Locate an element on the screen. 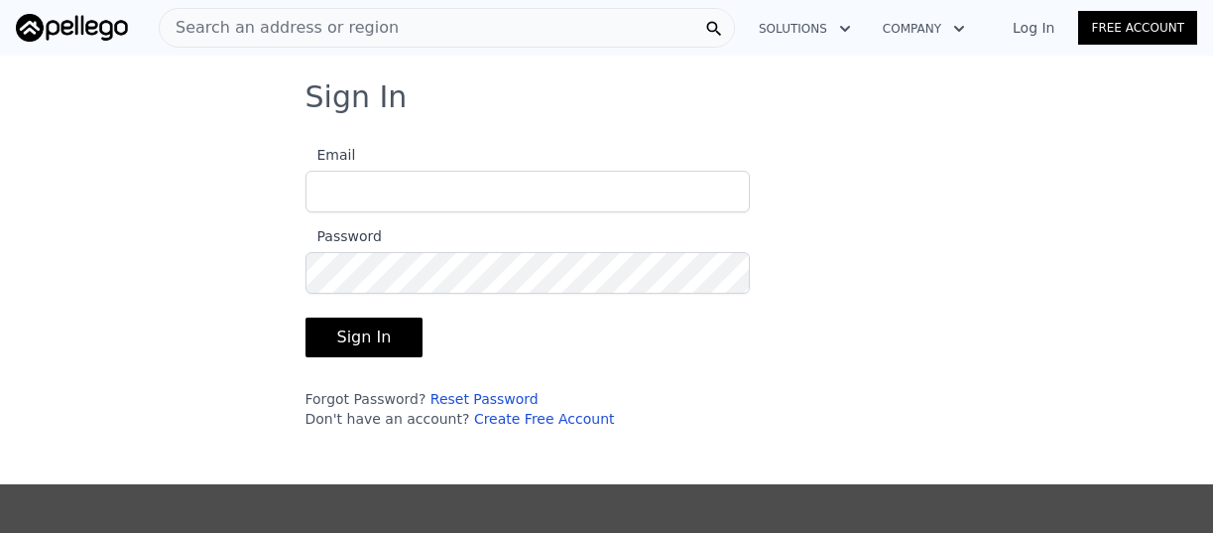 This screenshot has width=1213, height=533. input: Email is located at coordinates (528, 191).